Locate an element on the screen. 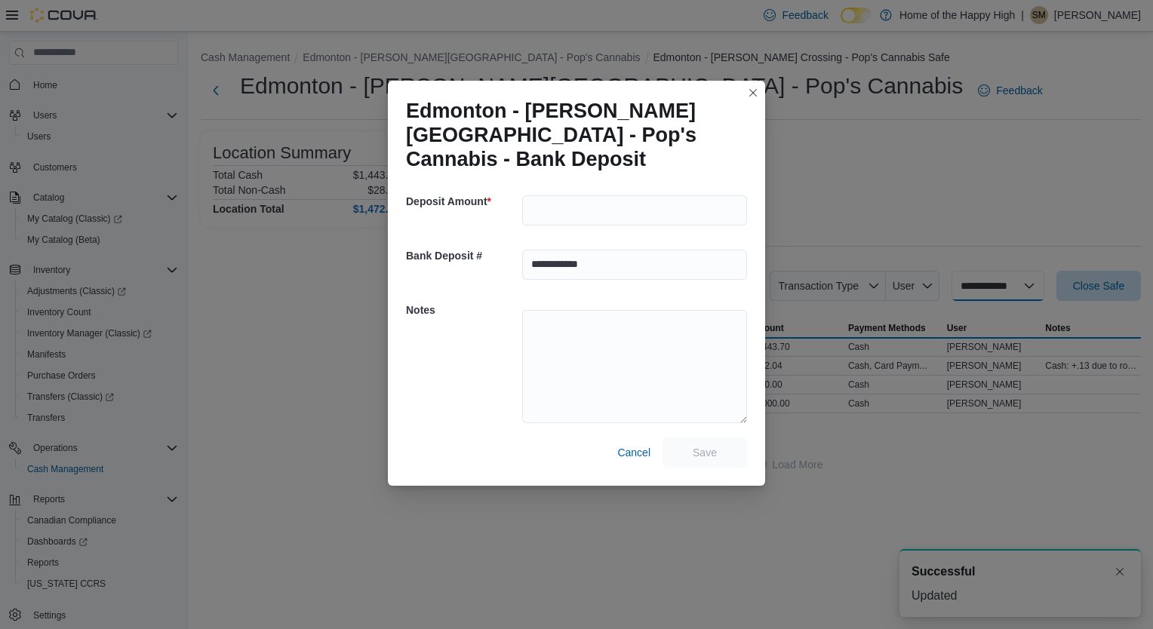 The height and width of the screenshot is (629, 1153). h5: Notes is located at coordinates (463, 310).